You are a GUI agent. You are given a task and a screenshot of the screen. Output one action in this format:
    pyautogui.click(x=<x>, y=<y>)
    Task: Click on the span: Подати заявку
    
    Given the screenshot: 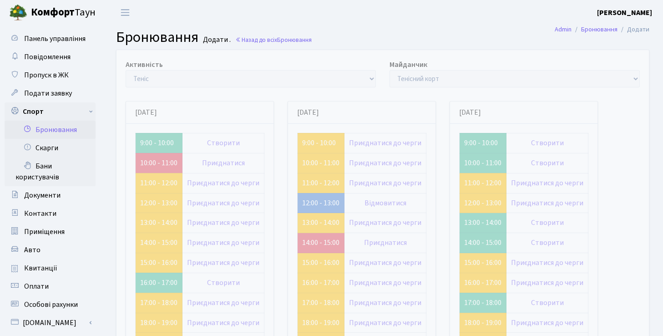 What is the action you would take?
    pyautogui.click(x=48, y=93)
    